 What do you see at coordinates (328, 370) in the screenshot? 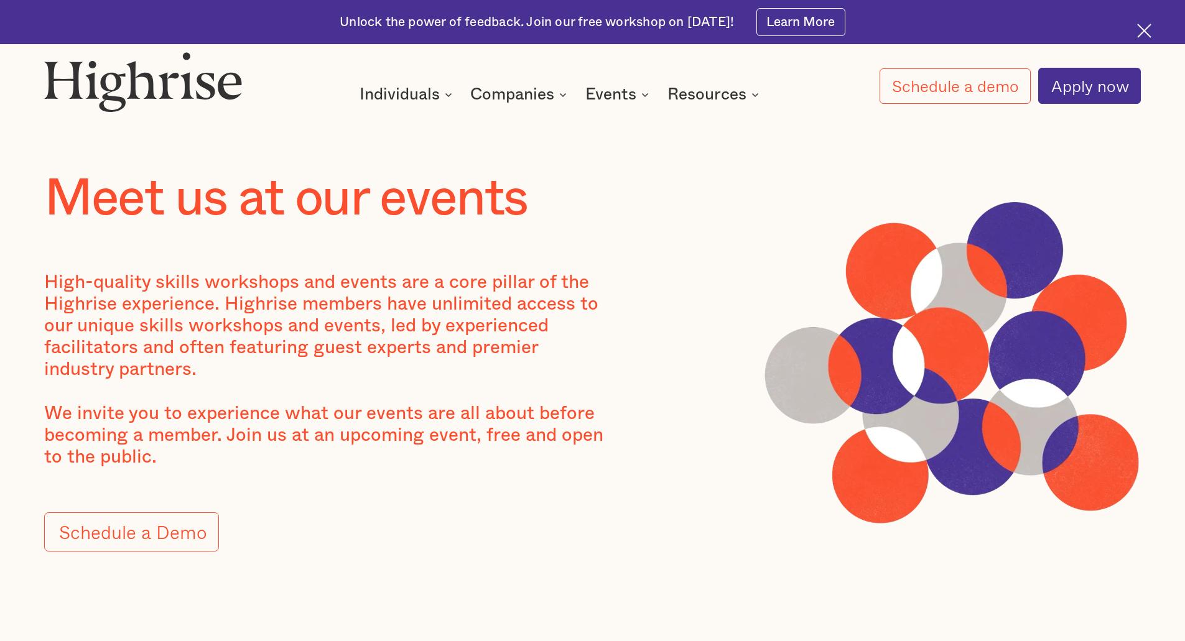
I see `div: High-quality skills workshops and events are a core pillar of the Highrise experience. Highrise m...` at bounding box center [328, 370].